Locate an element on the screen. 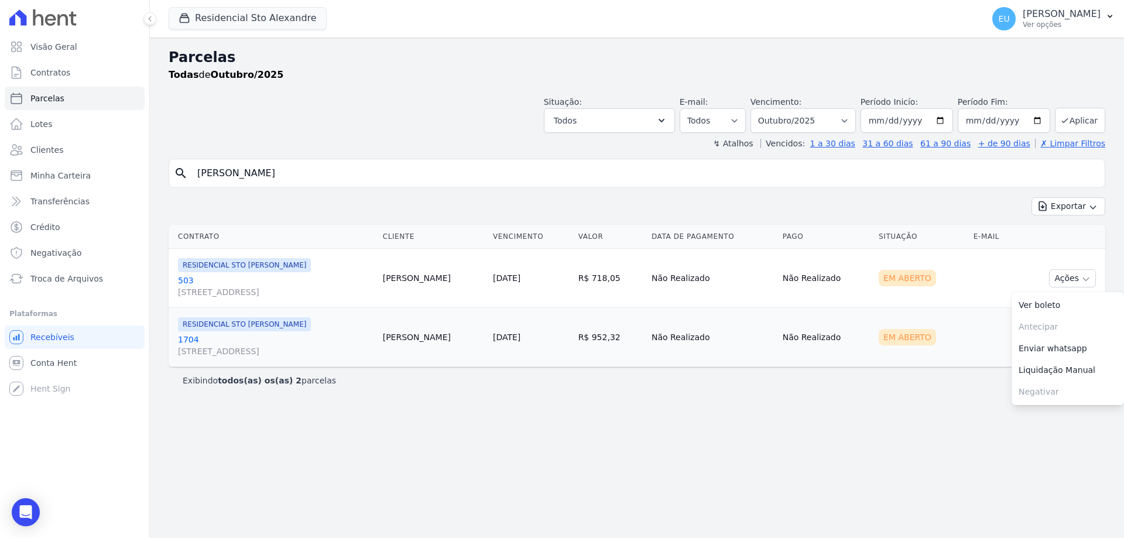 This screenshot has height=538, width=1124. span: Lotes is located at coordinates (42, 124).